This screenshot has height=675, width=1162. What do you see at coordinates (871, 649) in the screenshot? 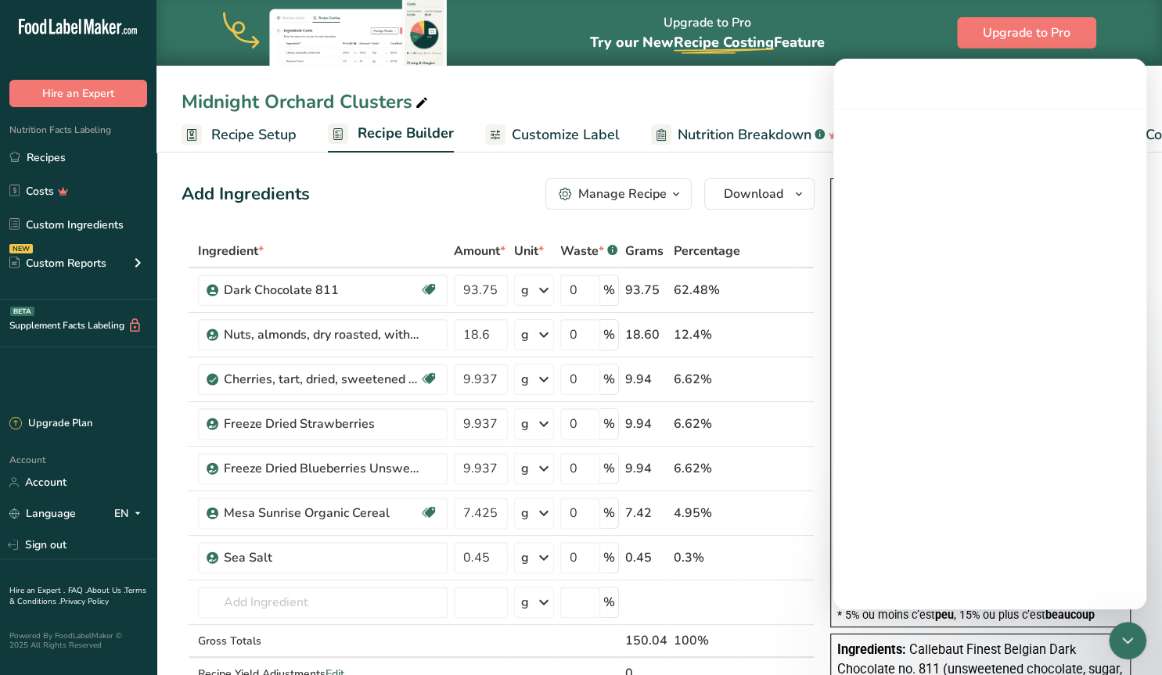
I see `span: Ingredients:` at bounding box center [871, 649].